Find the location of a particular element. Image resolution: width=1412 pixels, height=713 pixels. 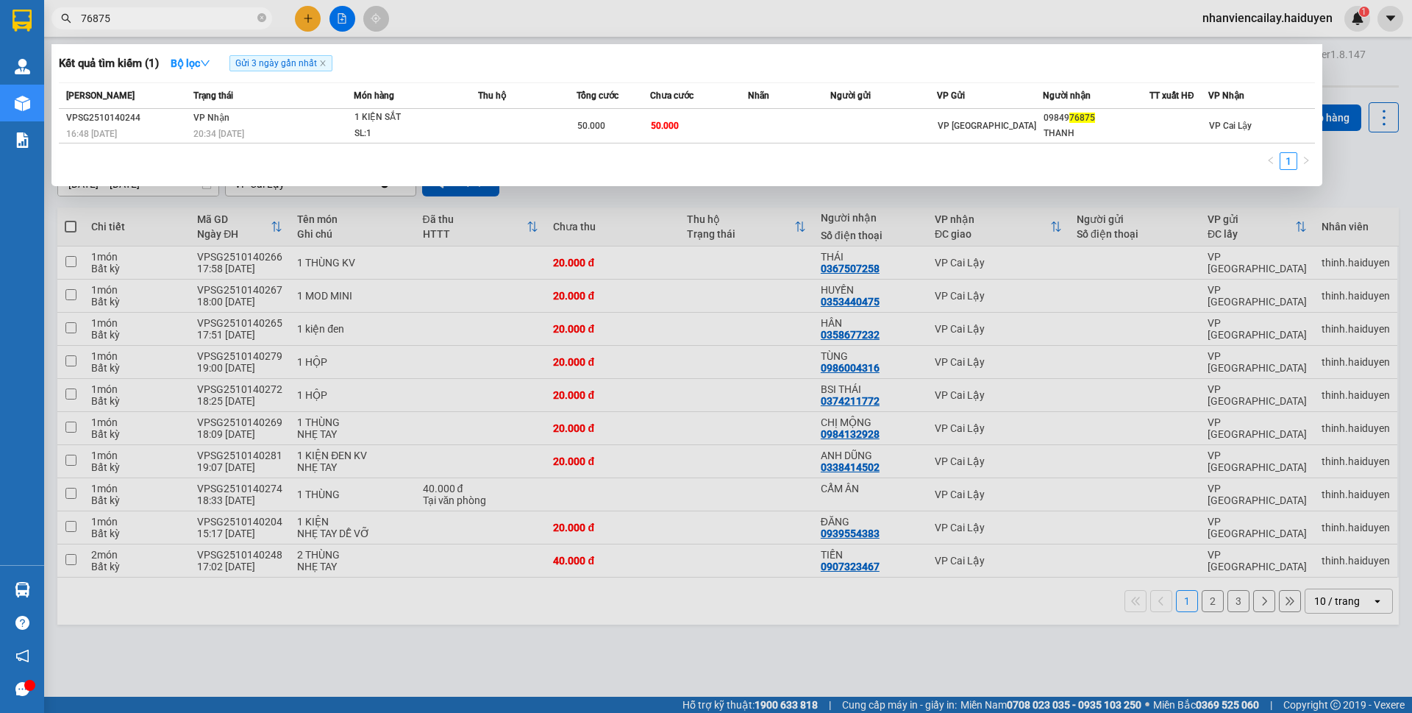

span: left is located at coordinates (1271, 160).